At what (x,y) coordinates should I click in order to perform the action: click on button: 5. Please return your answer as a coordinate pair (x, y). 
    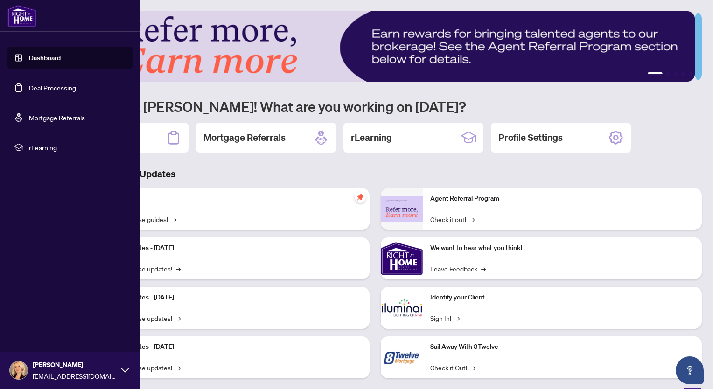
    Looking at the image, I should click on (691, 74).